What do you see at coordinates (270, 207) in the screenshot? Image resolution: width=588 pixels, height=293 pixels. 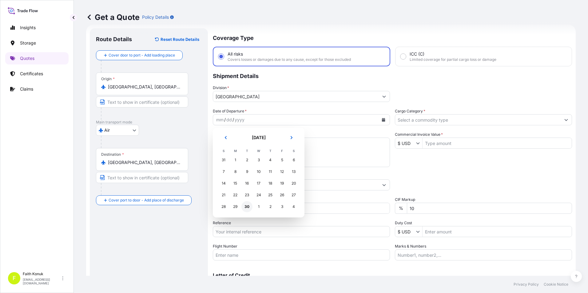 I see `div: Thursday, October 2, 2025` at bounding box center [270, 207].